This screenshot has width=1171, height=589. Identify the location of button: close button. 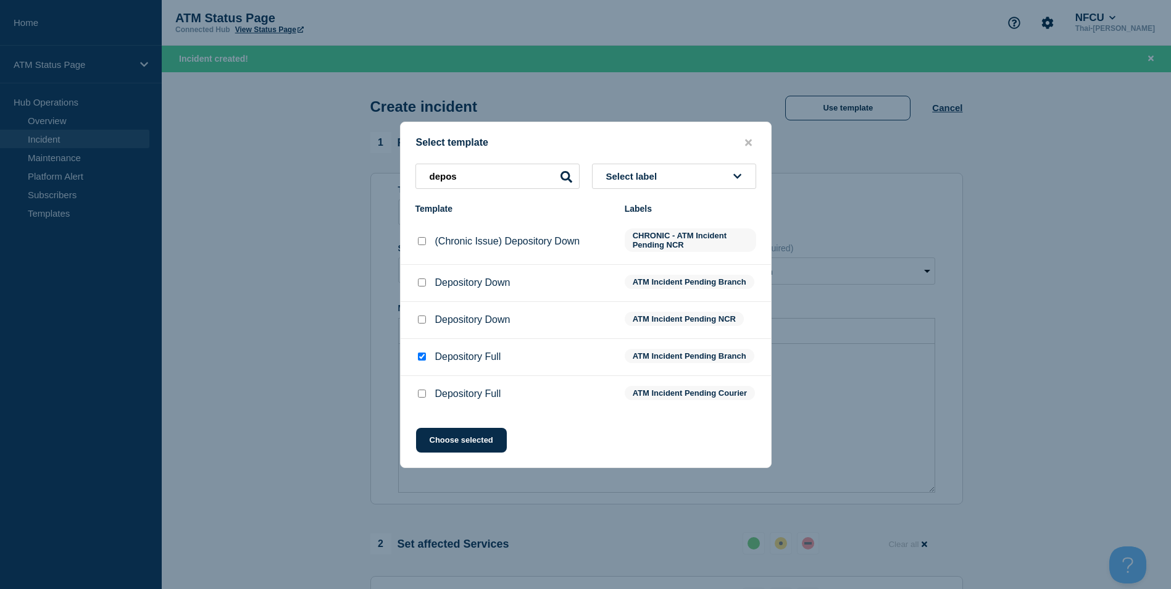
(748, 143).